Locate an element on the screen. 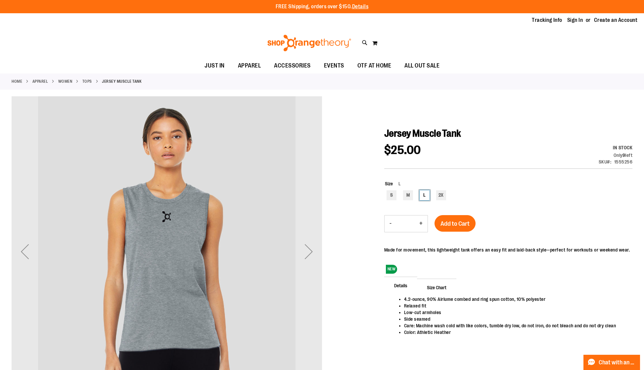 The image size is (644, 370). div: 1555256 is located at coordinates (624, 162).